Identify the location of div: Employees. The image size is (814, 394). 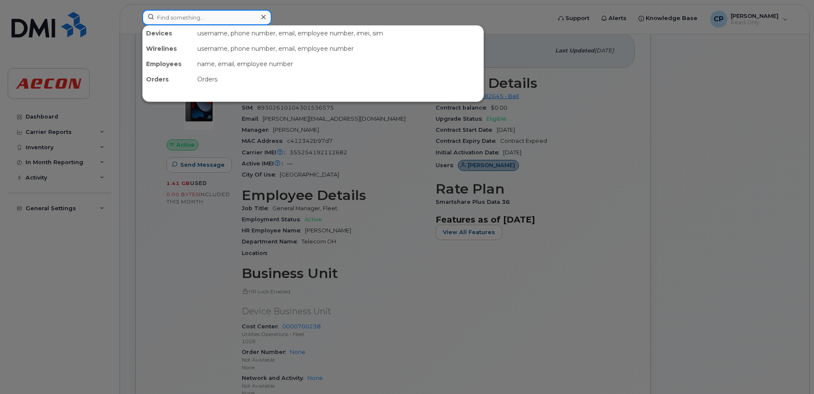
(168, 64).